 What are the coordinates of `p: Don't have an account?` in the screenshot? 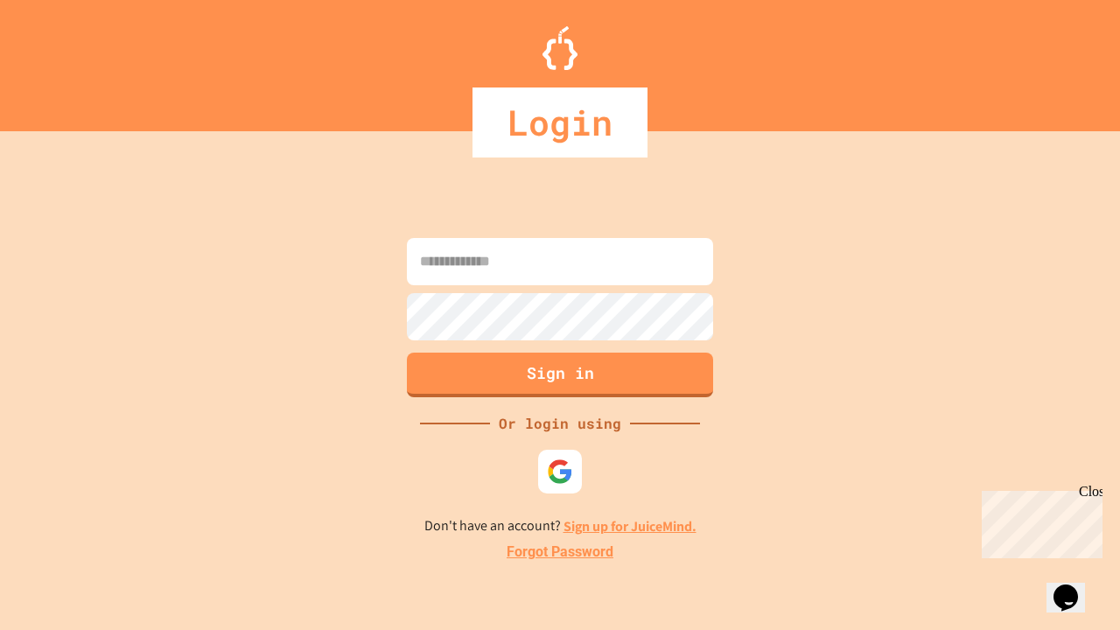 It's located at (560, 526).